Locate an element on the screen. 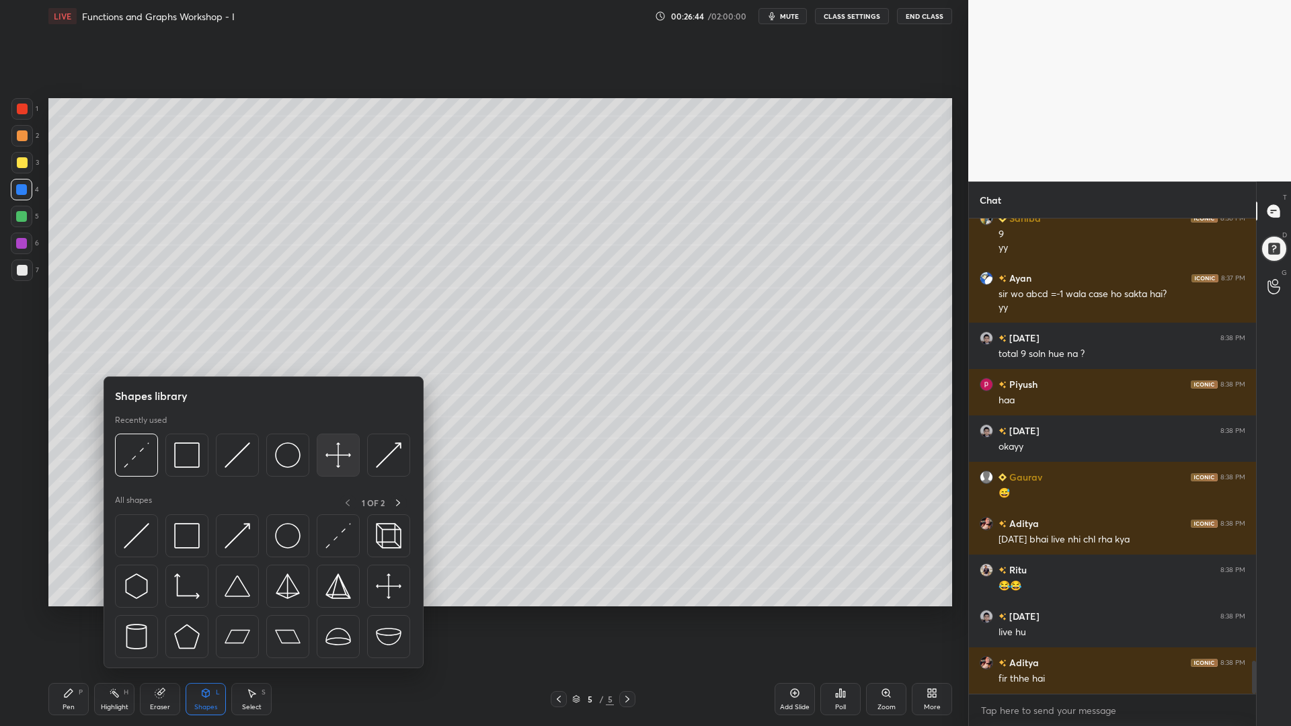 Image resolution: width=1291 pixels, height=726 pixels. p: All shapes is located at coordinates (133, 503).